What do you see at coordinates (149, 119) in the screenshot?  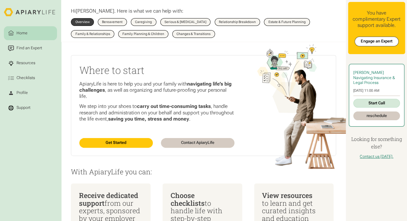 I see `strong: saving you time, stress and money` at bounding box center [149, 119].